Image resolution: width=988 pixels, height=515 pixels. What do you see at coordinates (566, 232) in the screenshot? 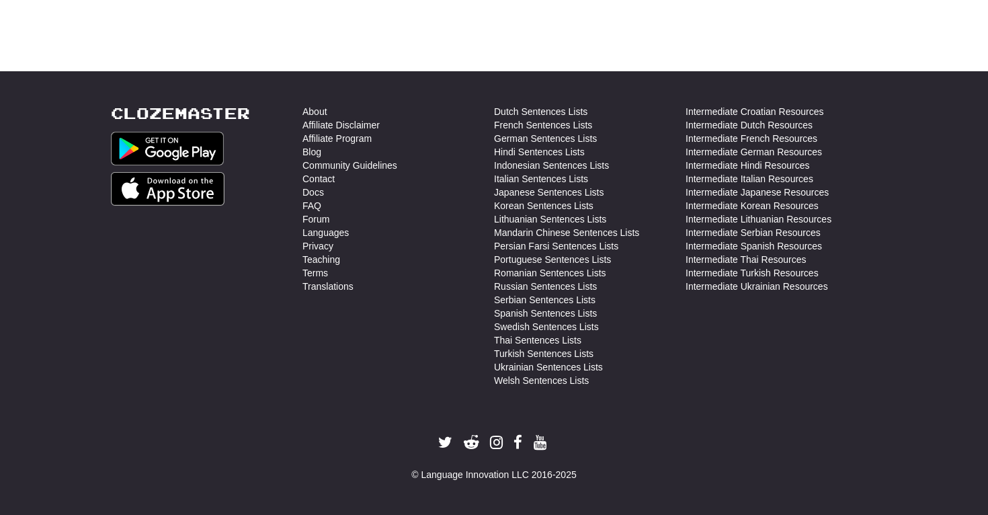
I see `a: Mandarin Chinese Sentences Lists` at bounding box center [566, 232].